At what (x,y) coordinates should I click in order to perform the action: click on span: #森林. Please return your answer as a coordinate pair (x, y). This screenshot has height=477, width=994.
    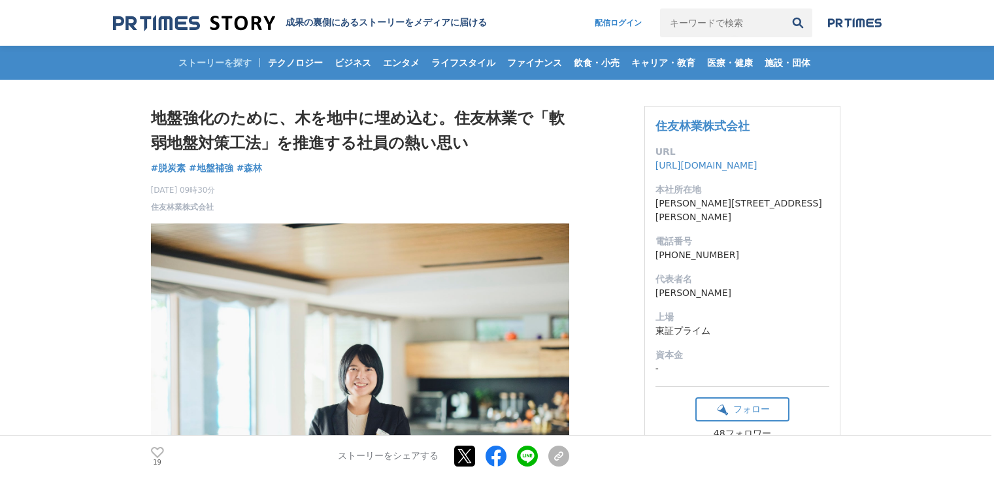
    Looking at the image, I should click on (250, 168).